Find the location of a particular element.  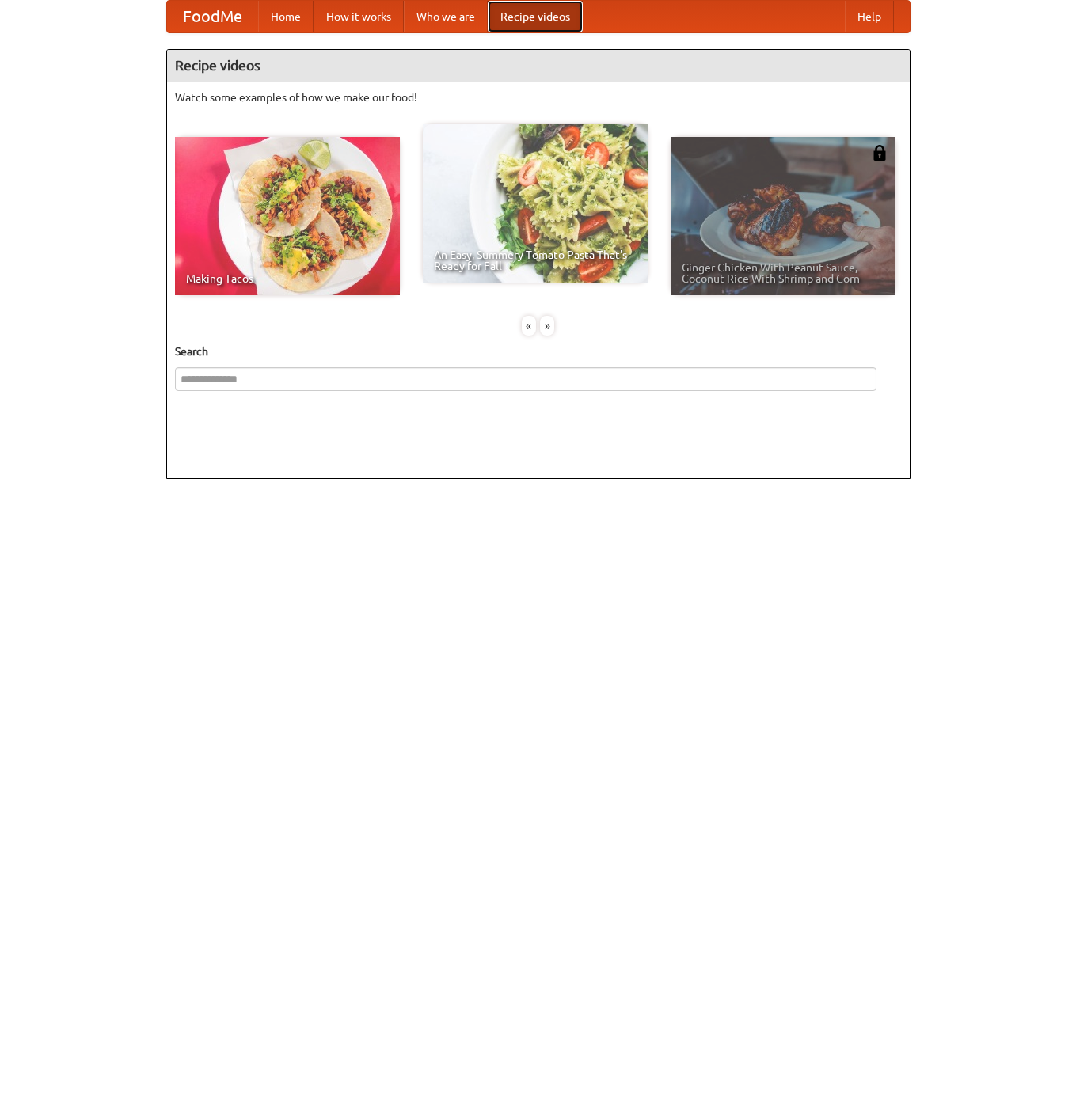

span: An Easy, Summery Tomato Pasta That's Ready for Fall is located at coordinates (535, 260).